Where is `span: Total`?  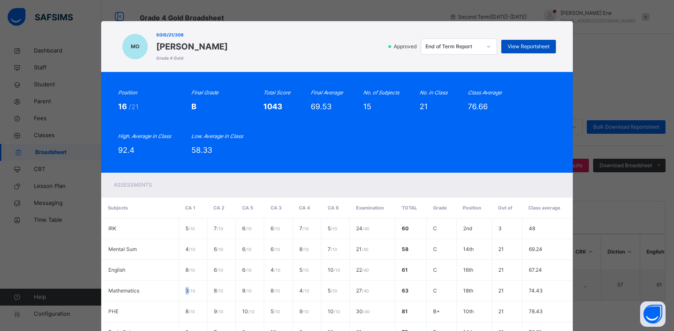 span: Total is located at coordinates (409, 208).